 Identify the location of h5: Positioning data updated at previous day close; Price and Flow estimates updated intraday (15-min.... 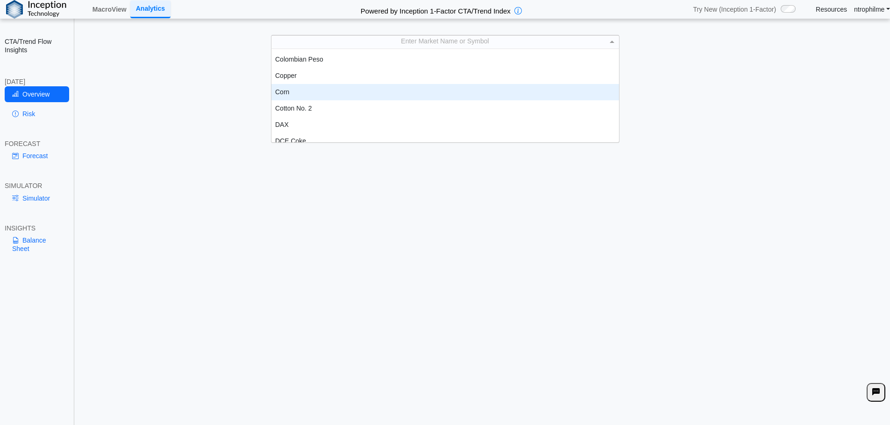
(482, 76).